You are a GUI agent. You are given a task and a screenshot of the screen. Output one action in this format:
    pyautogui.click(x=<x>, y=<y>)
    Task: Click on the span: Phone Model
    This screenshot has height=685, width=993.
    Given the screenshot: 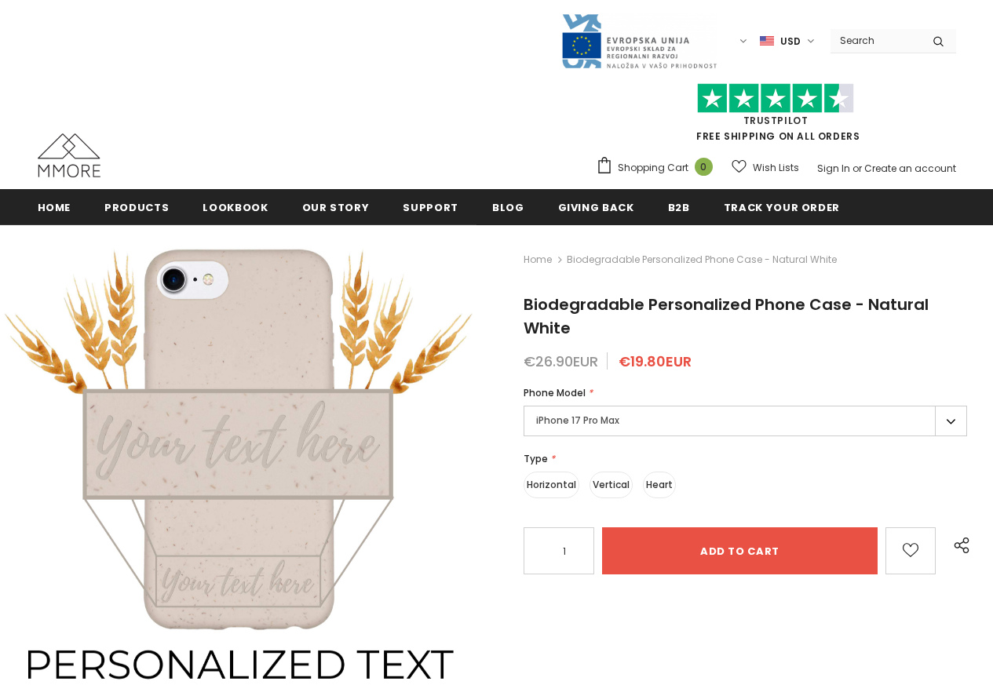 What is the action you would take?
    pyautogui.click(x=554, y=392)
    